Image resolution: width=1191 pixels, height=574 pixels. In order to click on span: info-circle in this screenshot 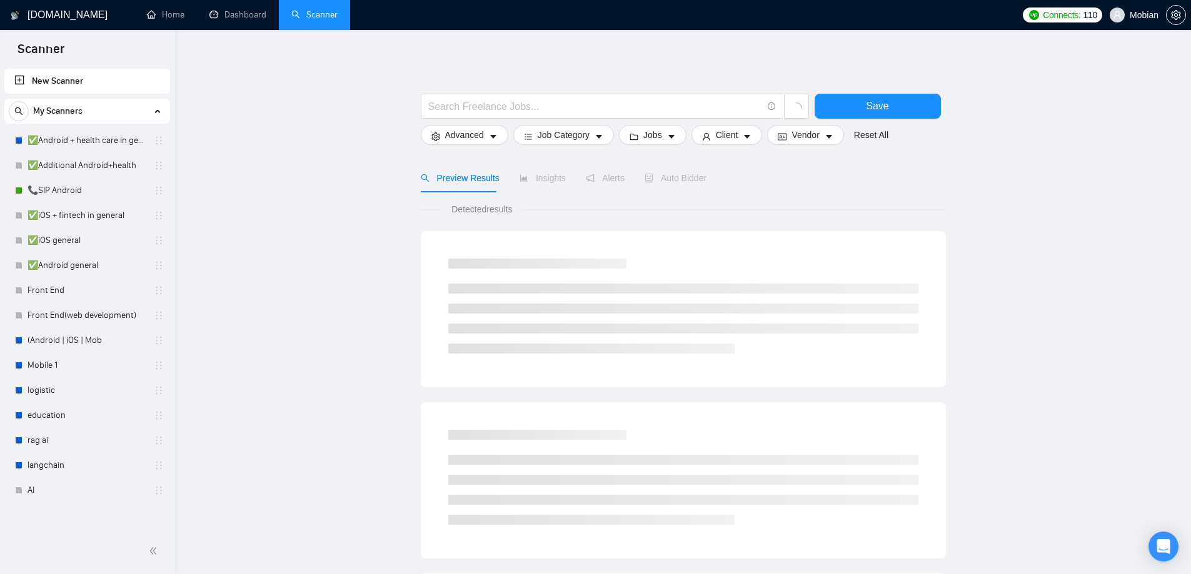, I will do `click(771, 106)`.